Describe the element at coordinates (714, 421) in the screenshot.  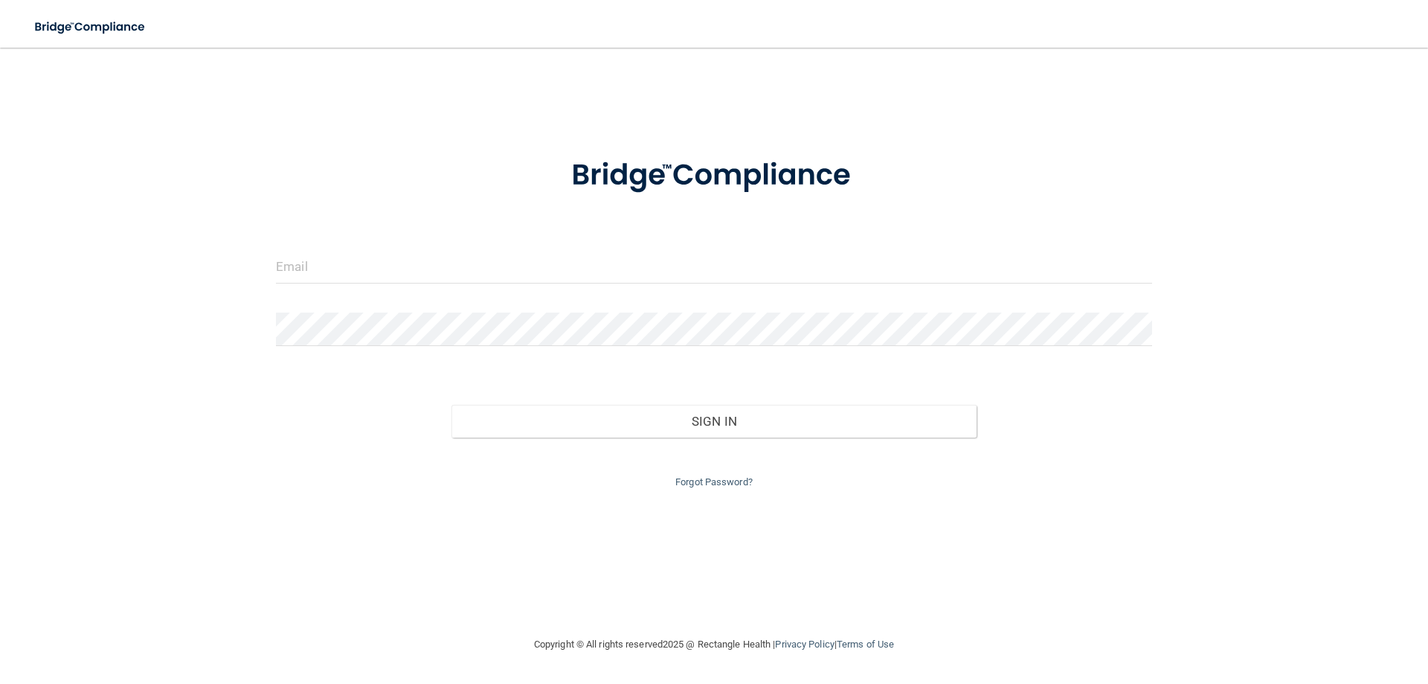
I see `button: Sign In` at that location.